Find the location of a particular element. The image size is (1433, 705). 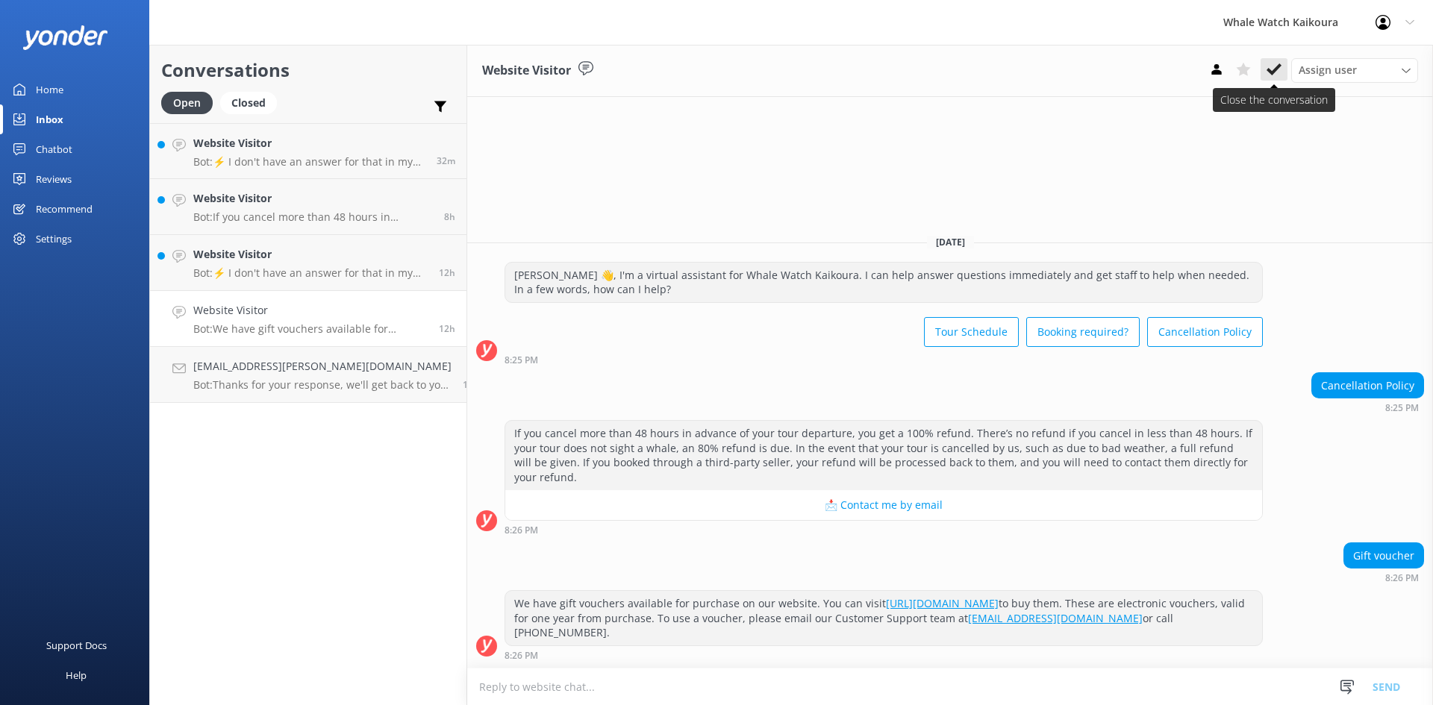

h2: Conversations is located at coordinates (308, 70).